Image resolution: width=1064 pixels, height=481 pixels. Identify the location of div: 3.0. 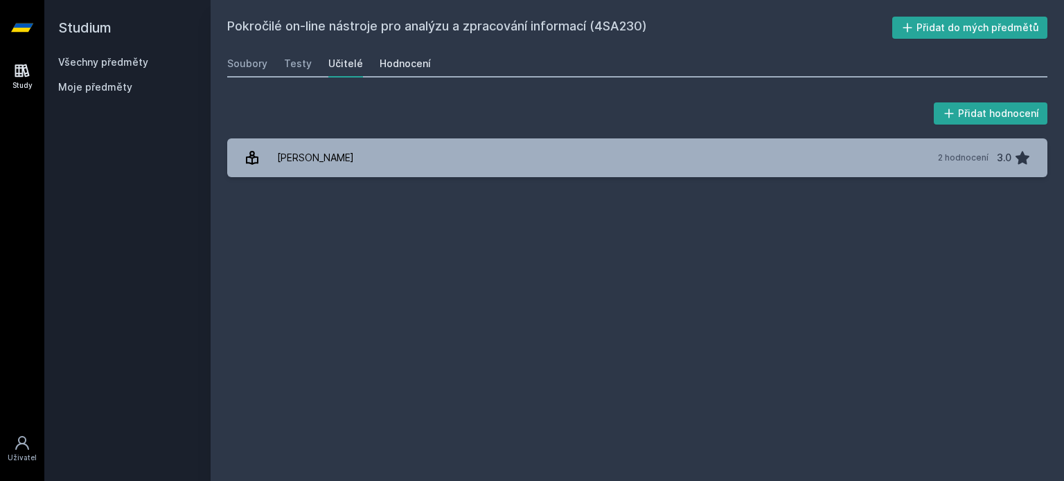
(1003, 158).